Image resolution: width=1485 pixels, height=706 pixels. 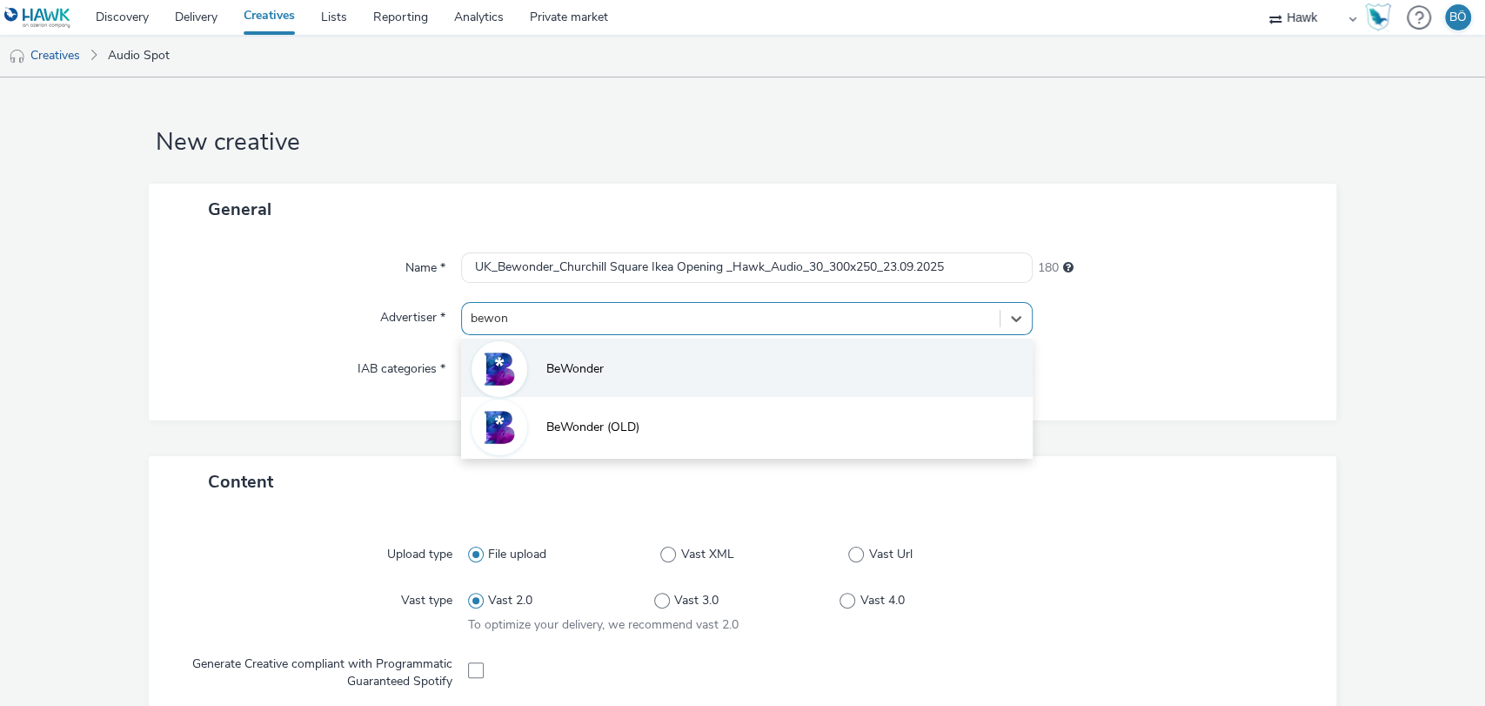 What do you see at coordinates (239, 209) in the screenshot?
I see `span: General` at bounding box center [239, 209].